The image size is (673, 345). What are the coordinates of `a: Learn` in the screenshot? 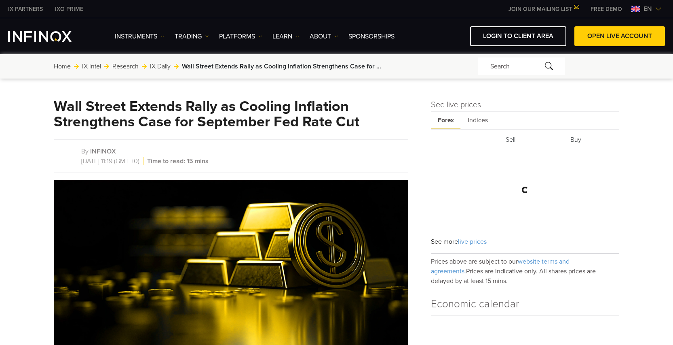 It's located at (286, 36).